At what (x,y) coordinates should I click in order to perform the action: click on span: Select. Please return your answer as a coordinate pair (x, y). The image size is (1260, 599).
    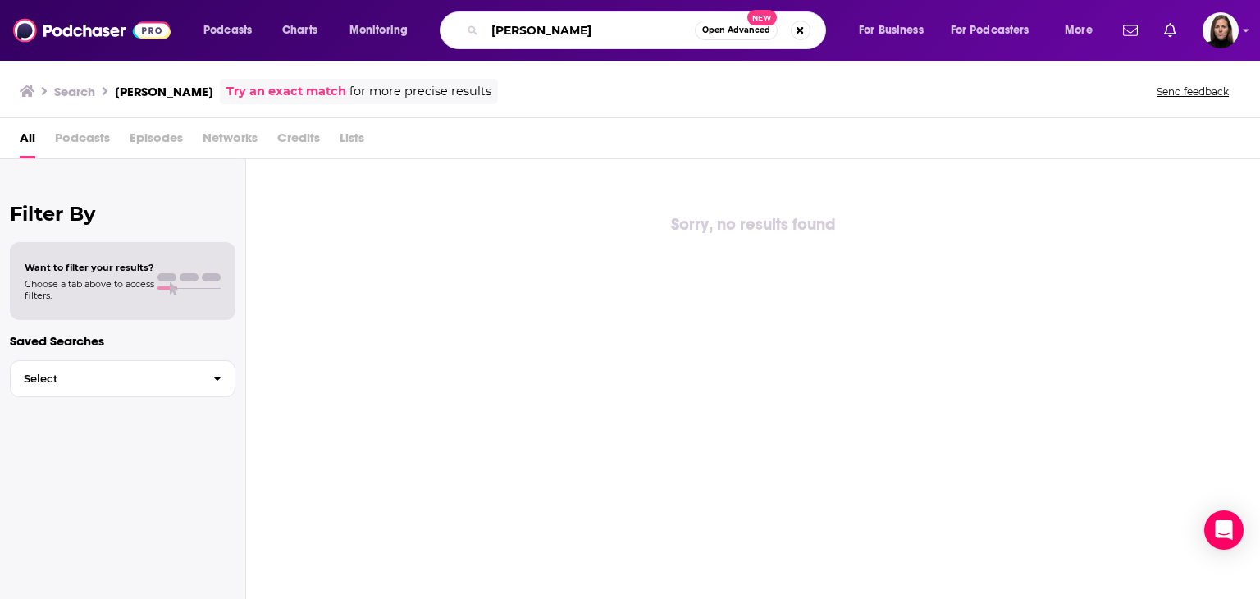
    Looking at the image, I should click on (105, 378).